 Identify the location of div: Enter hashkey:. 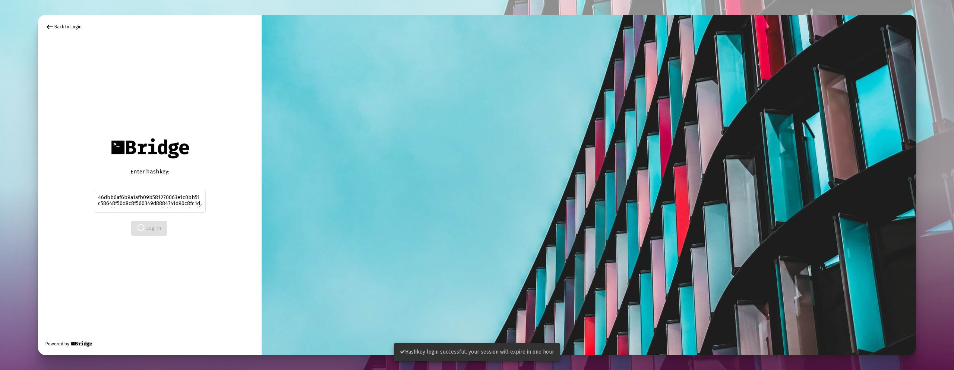
(150, 171).